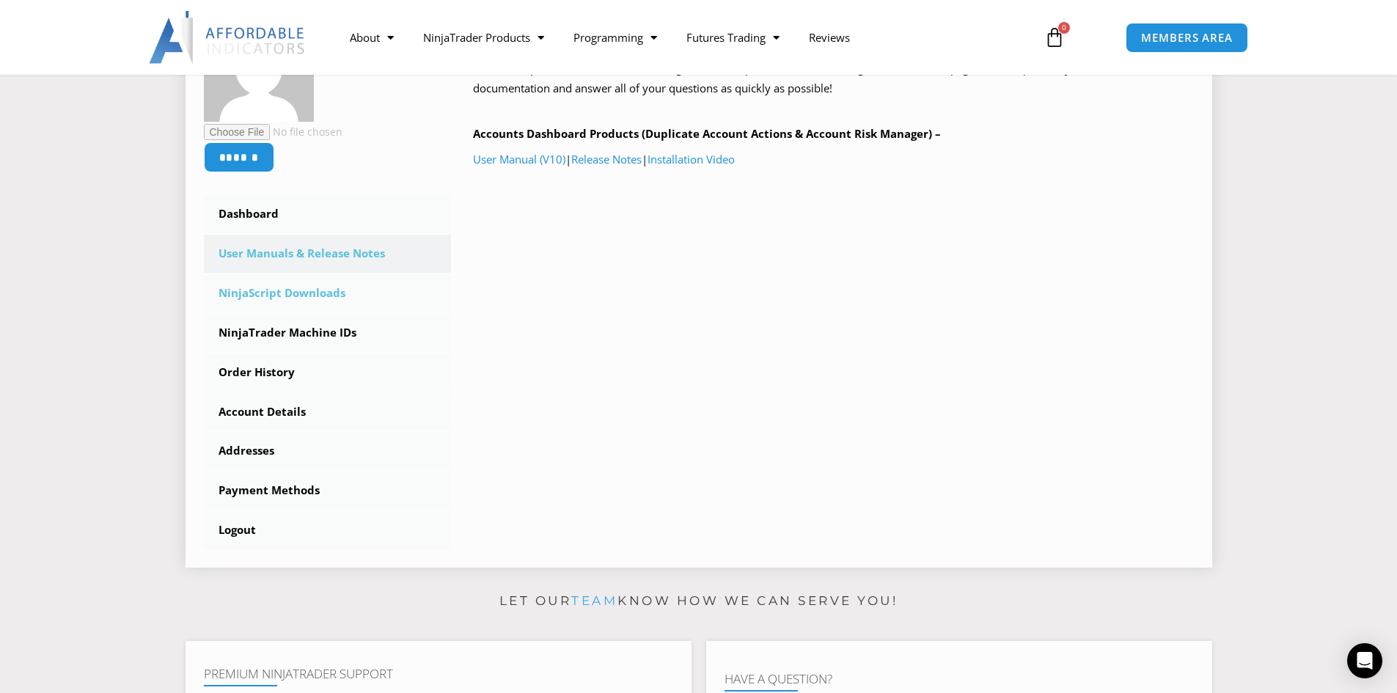 Image resolution: width=1397 pixels, height=693 pixels. I want to click on span: 0, so click(1064, 28).